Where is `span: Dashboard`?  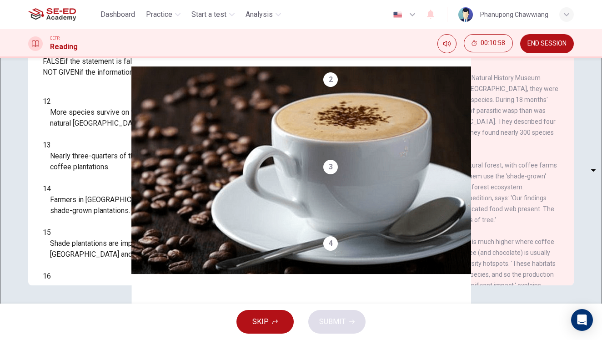 span: Dashboard is located at coordinates (118, 15).